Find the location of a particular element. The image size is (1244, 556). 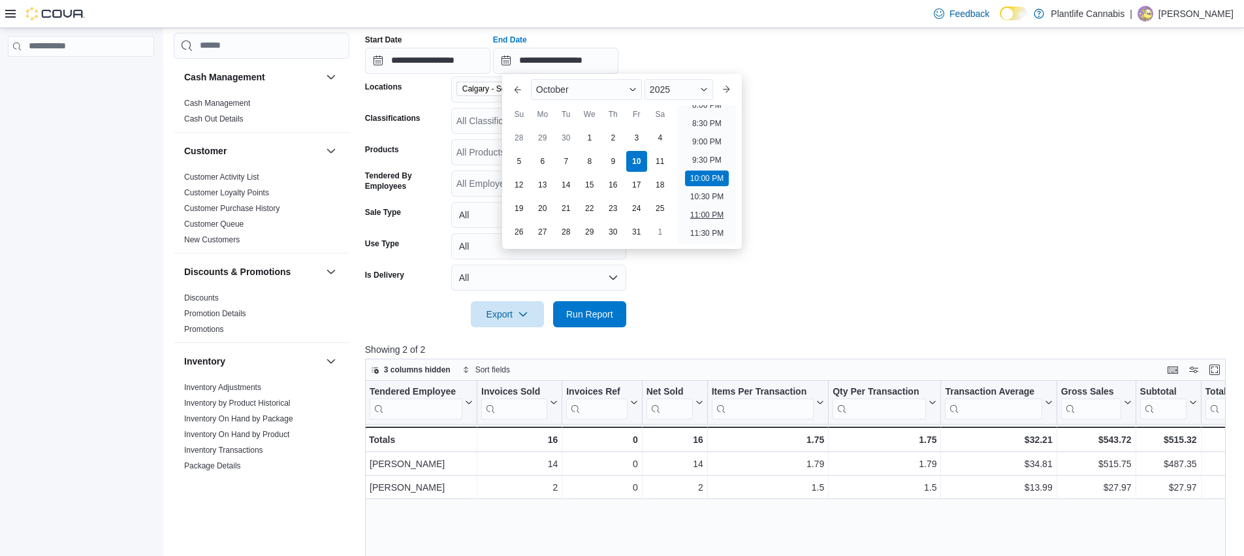

div: $32.21 is located at coordinates (999, 440).